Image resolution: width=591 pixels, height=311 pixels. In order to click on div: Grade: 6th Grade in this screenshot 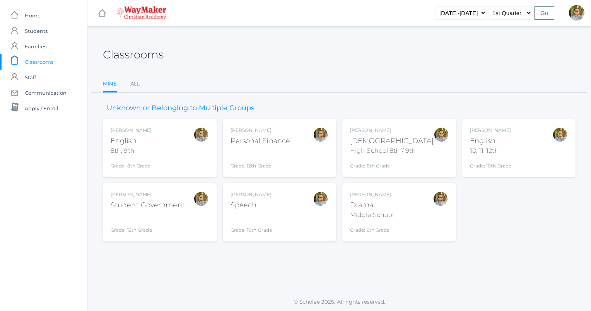, I will do `click(372, 228)`.